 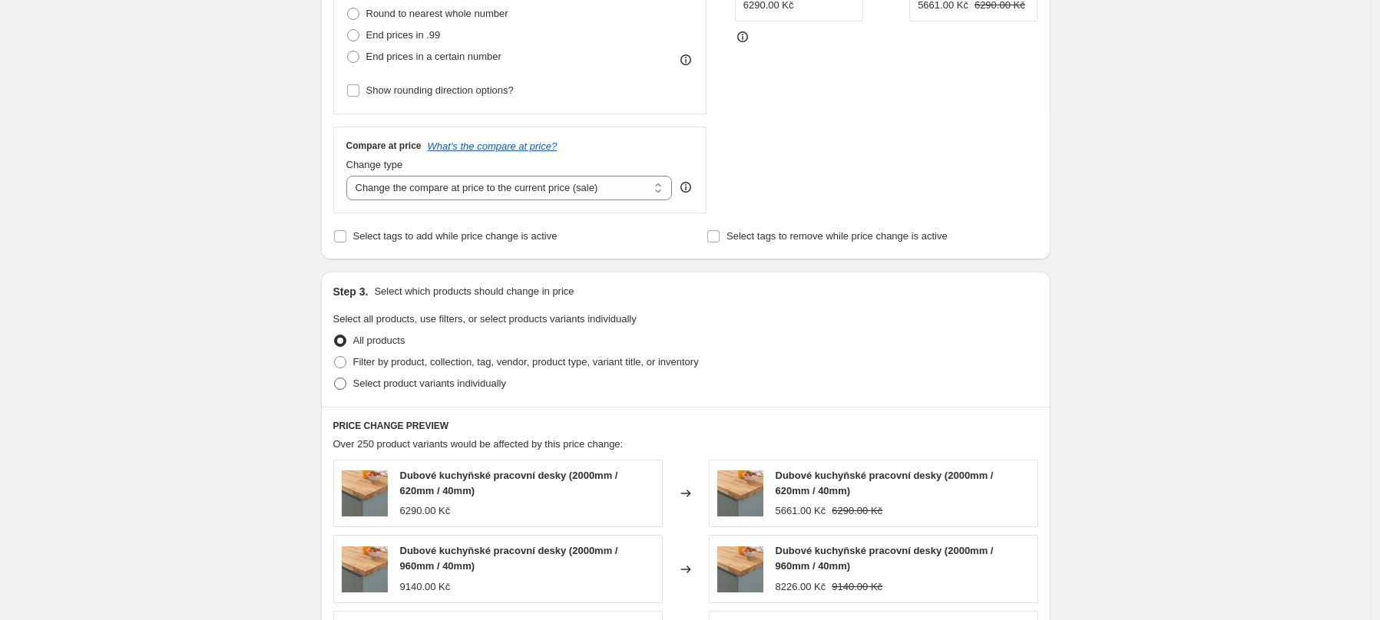 I want to click on p: Select which products should change in price, so click(x=474, y=292).